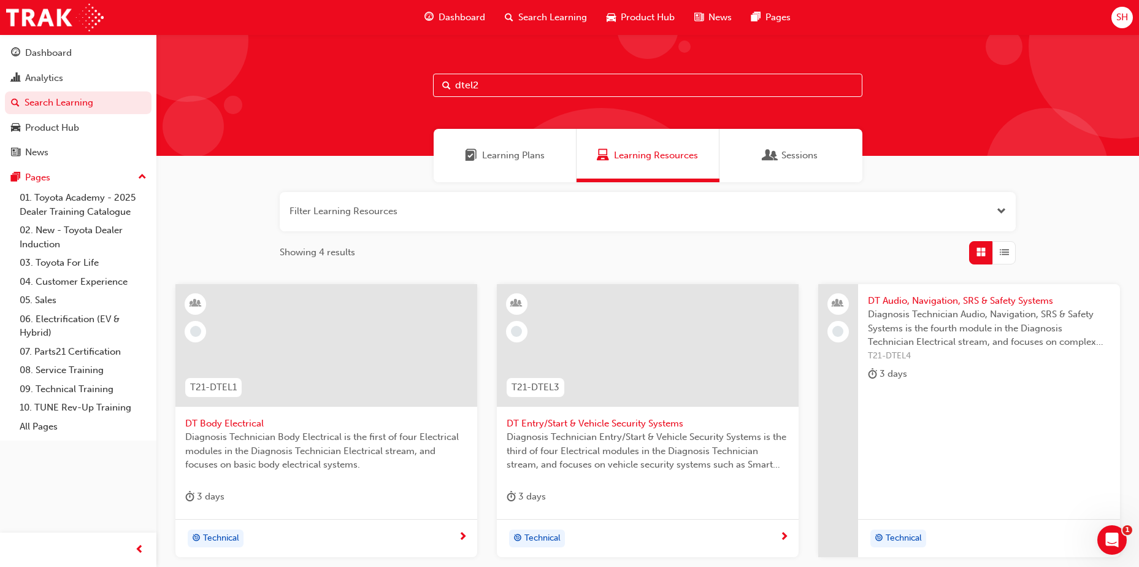 The height and width of the screenshot is (567, 1139). I want to click on span: prev-icon, so click(139, 550).